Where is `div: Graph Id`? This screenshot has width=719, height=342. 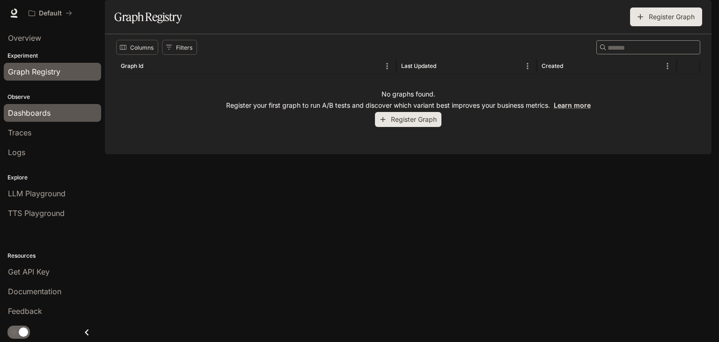 div: Graph Id is located at coordinates (132, 66).